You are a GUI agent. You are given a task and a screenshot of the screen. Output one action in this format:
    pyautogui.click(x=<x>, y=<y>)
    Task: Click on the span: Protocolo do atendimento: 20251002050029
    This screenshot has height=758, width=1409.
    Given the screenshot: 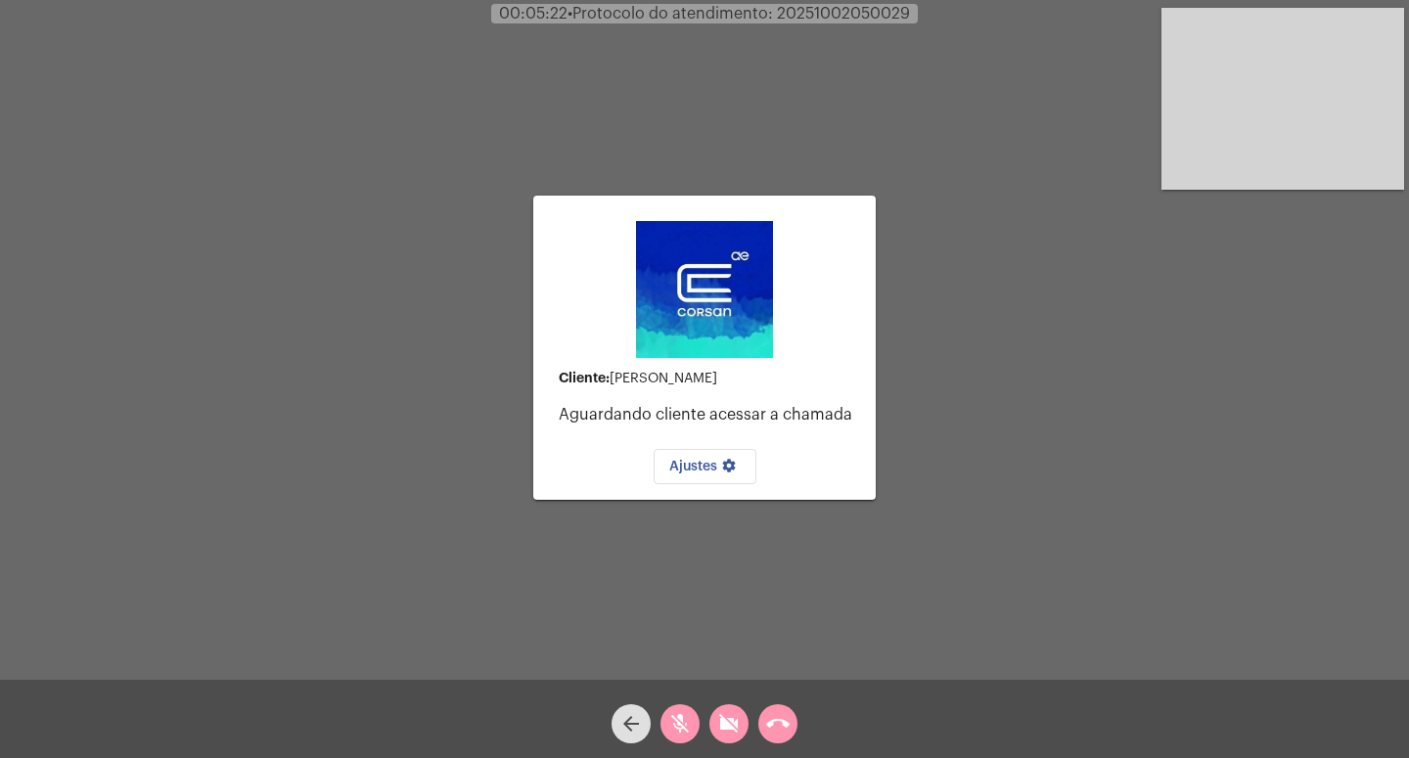 What is the action you would take?
    pyautogui.click(x=739, y=14)
    